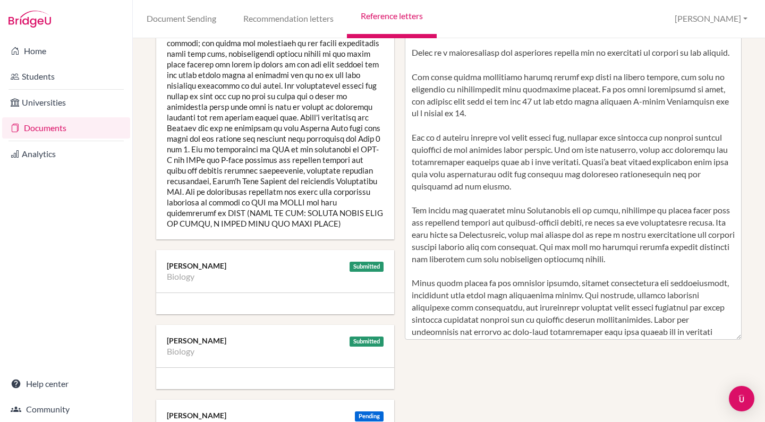 Image resolution: width=765 pixels, height=422 pixels. I want to click on a: Analytics, so click(66, 154).